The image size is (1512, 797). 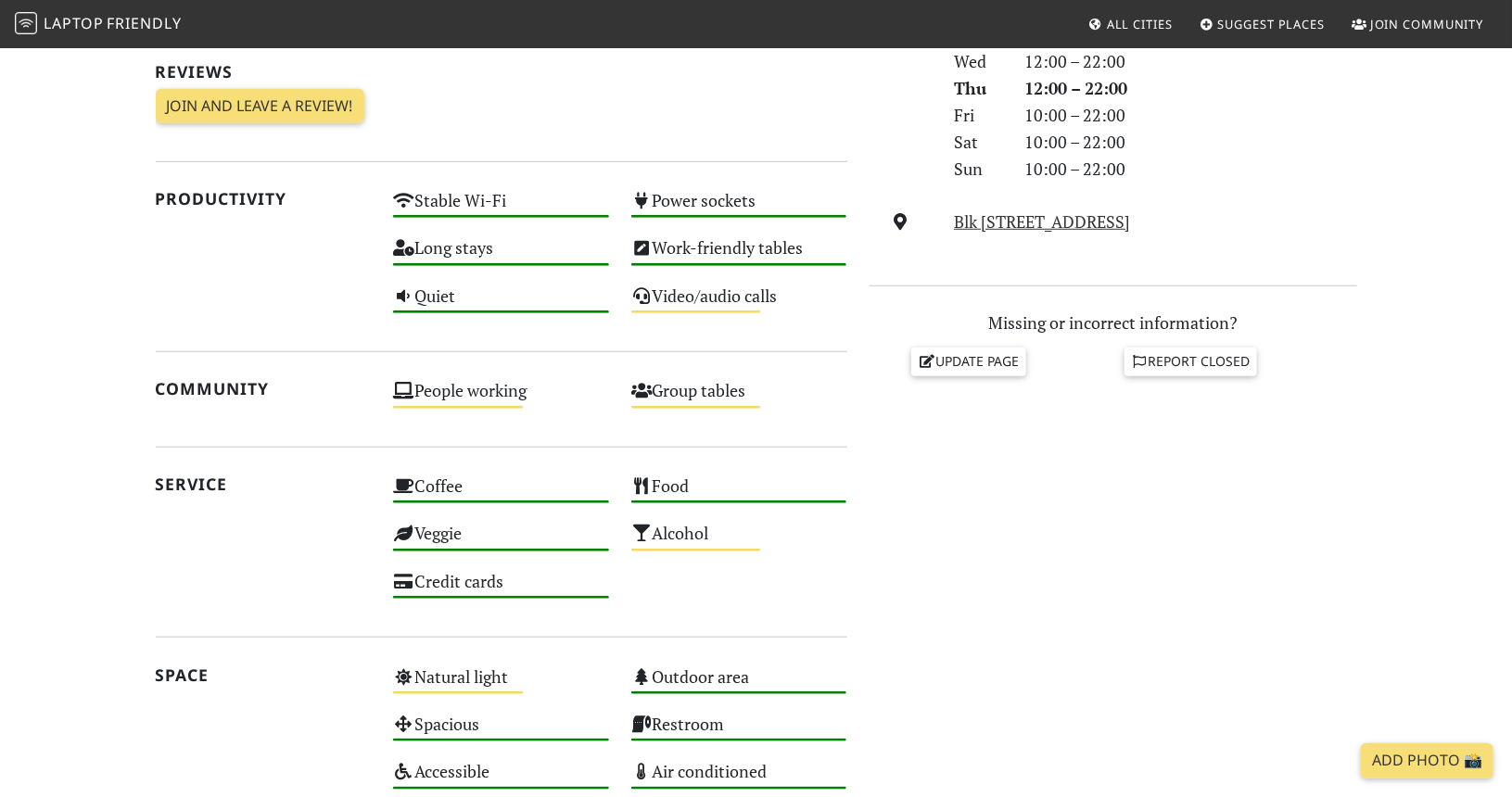 What do you see at coordinates (500, 399) in the screenshot?
I see `div: People working` at bounding box center [500, 399].